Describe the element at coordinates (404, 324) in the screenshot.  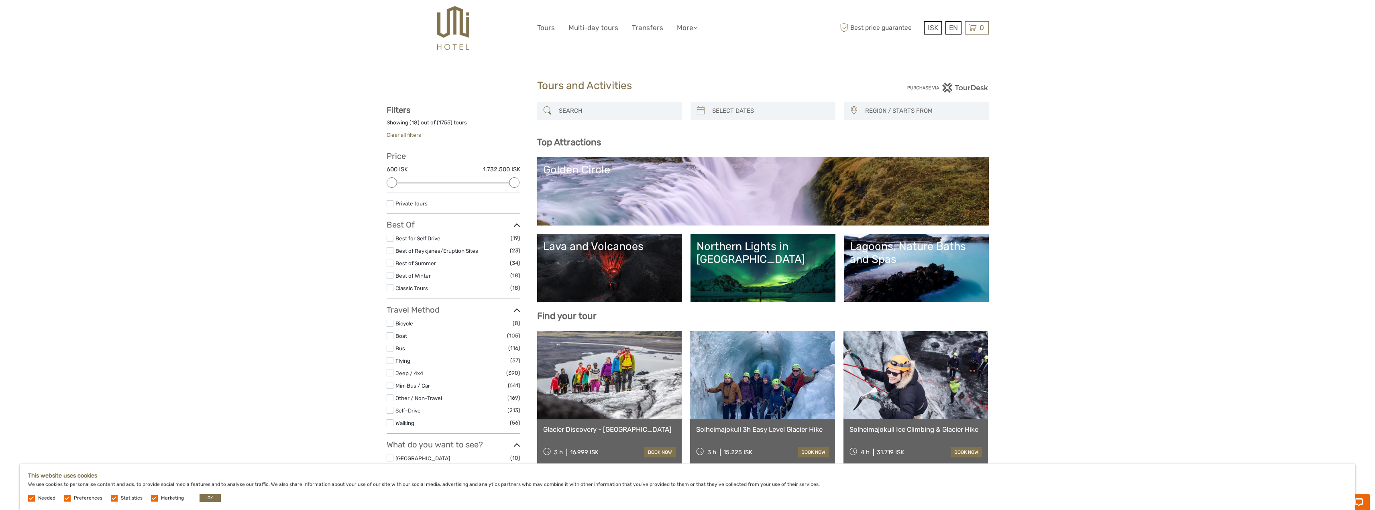
I see `a: Bicycle` at that location.